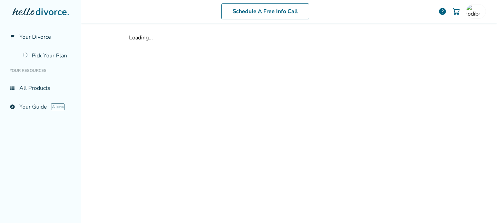 Image resolution: width=497 pixels, height=223 pixels. Describe the element at coordinates (442, 11) in the screenshot. I see `a: help` at that location.